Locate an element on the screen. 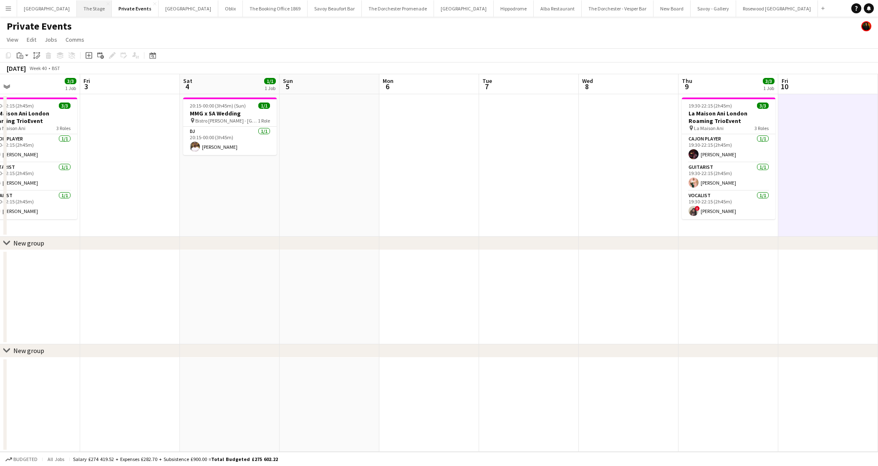 This screenshot has height=466, width=878. h3: MMG x SA Wedding is located at coordinates (230, 113).